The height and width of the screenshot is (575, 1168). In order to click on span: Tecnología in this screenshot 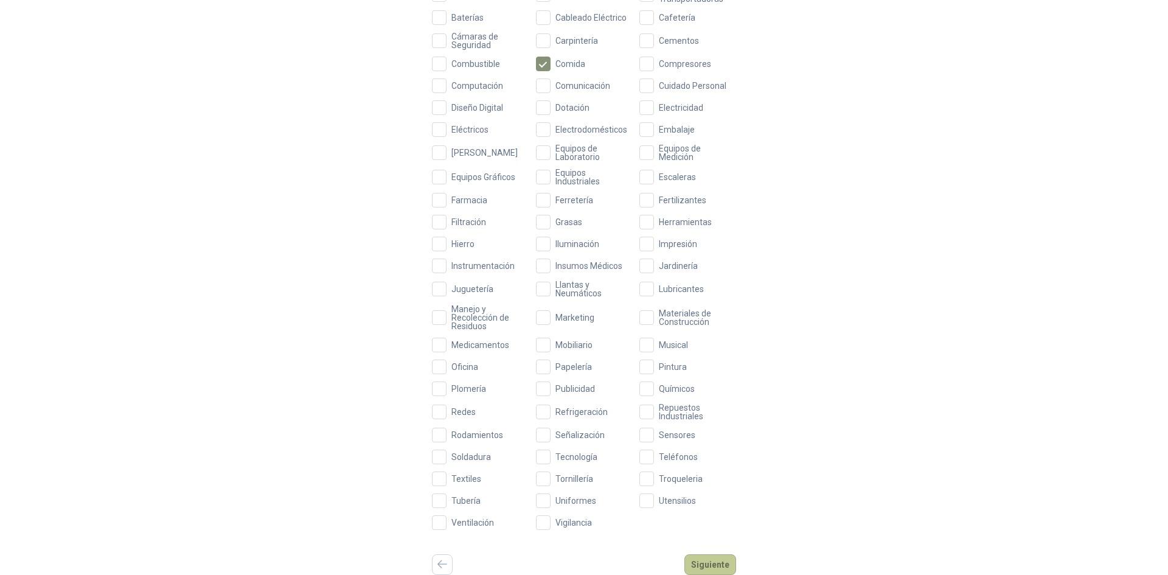, I will do `click(576, 457)`.